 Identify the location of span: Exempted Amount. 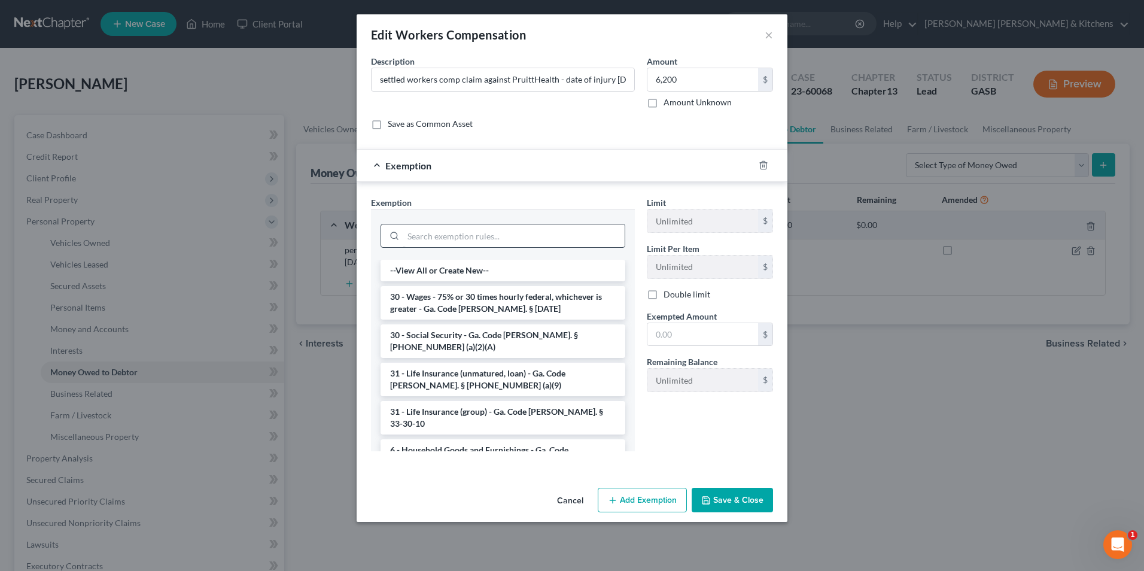
(681, 316).